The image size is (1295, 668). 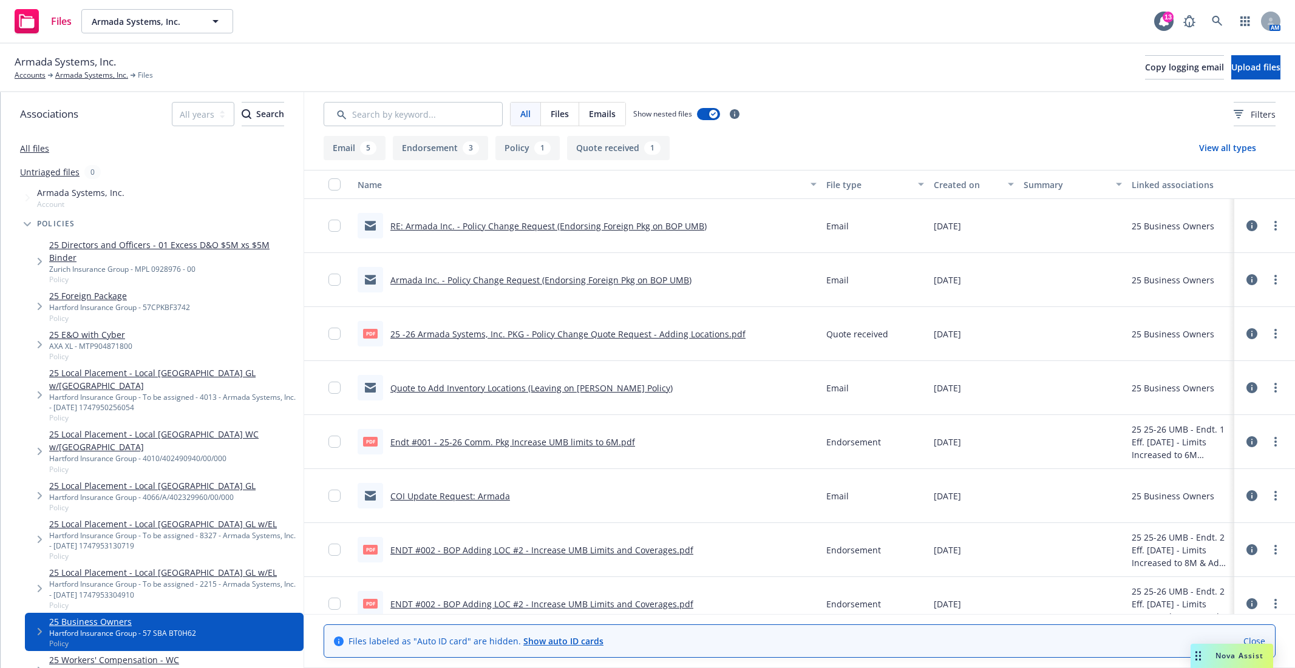 What do you see at coordinates (1198, 656) in the screenshot?
I see `div: Drag to move` at bounding box center [1198, 656].